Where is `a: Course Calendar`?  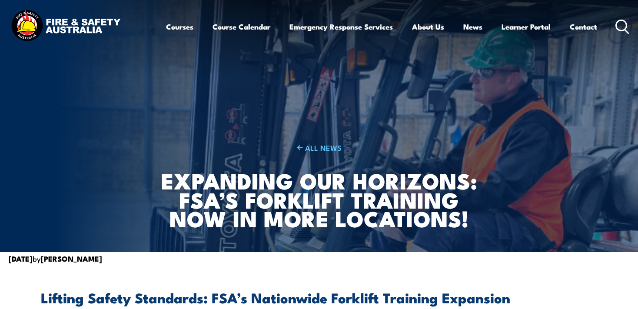
a: Course Calendar is located at coordinates (241, 27).